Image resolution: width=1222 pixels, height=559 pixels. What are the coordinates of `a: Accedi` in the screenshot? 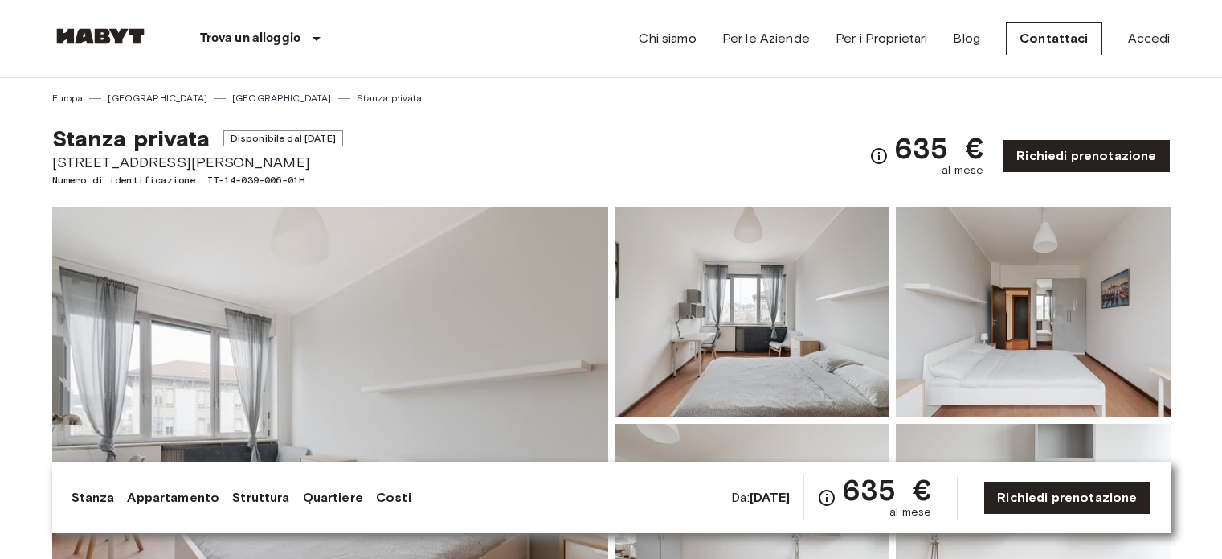 It's located at (1149, 39).